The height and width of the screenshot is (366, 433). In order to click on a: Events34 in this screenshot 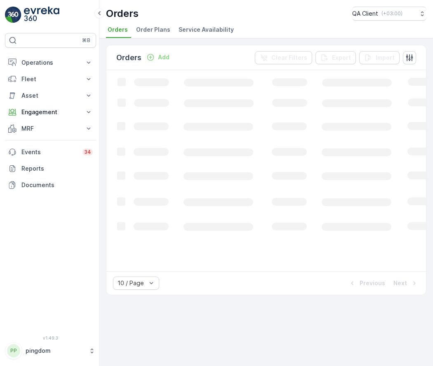, I will do `click(50, 152)`.